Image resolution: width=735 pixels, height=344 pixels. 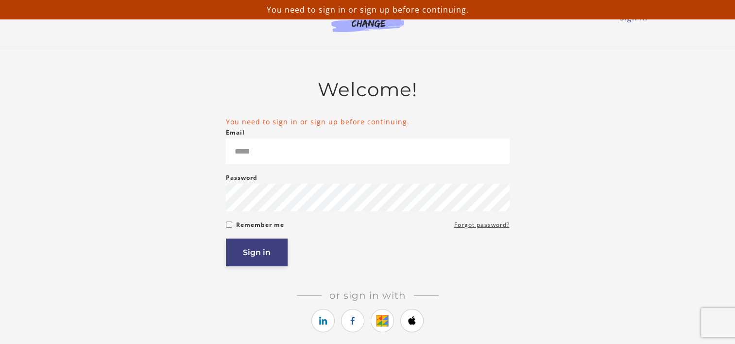 What do you see at coordinates (368, 295) in the screenshot?
I see `span: Or sign in with` at bounding box center [368, 295].